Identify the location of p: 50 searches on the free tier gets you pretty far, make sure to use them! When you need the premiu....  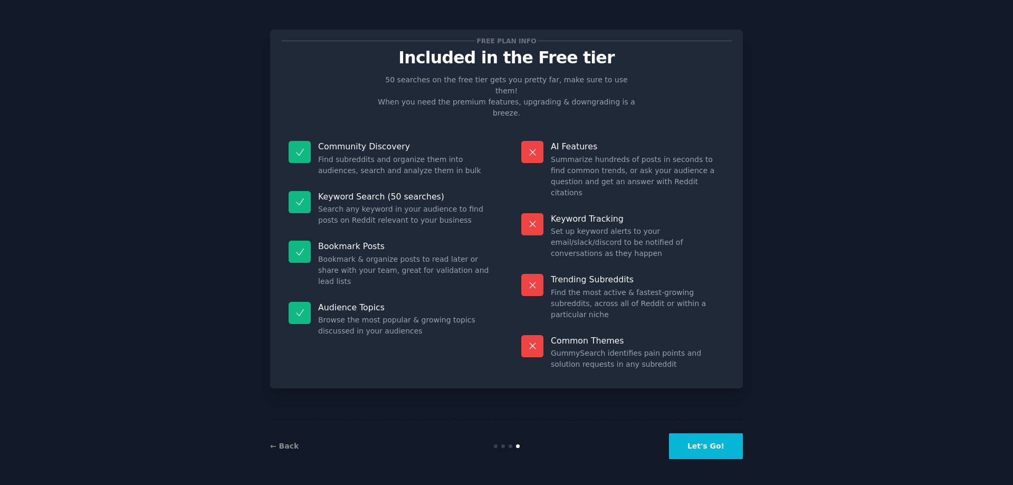
(506, 97).